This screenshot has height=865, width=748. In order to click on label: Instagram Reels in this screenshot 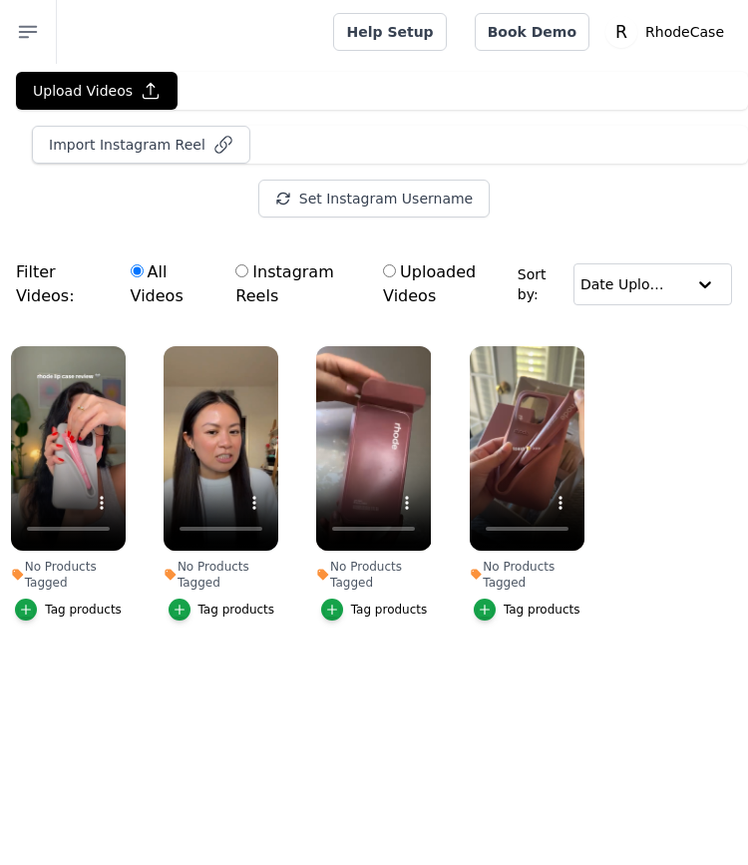, I will do `click(295, 284)`.